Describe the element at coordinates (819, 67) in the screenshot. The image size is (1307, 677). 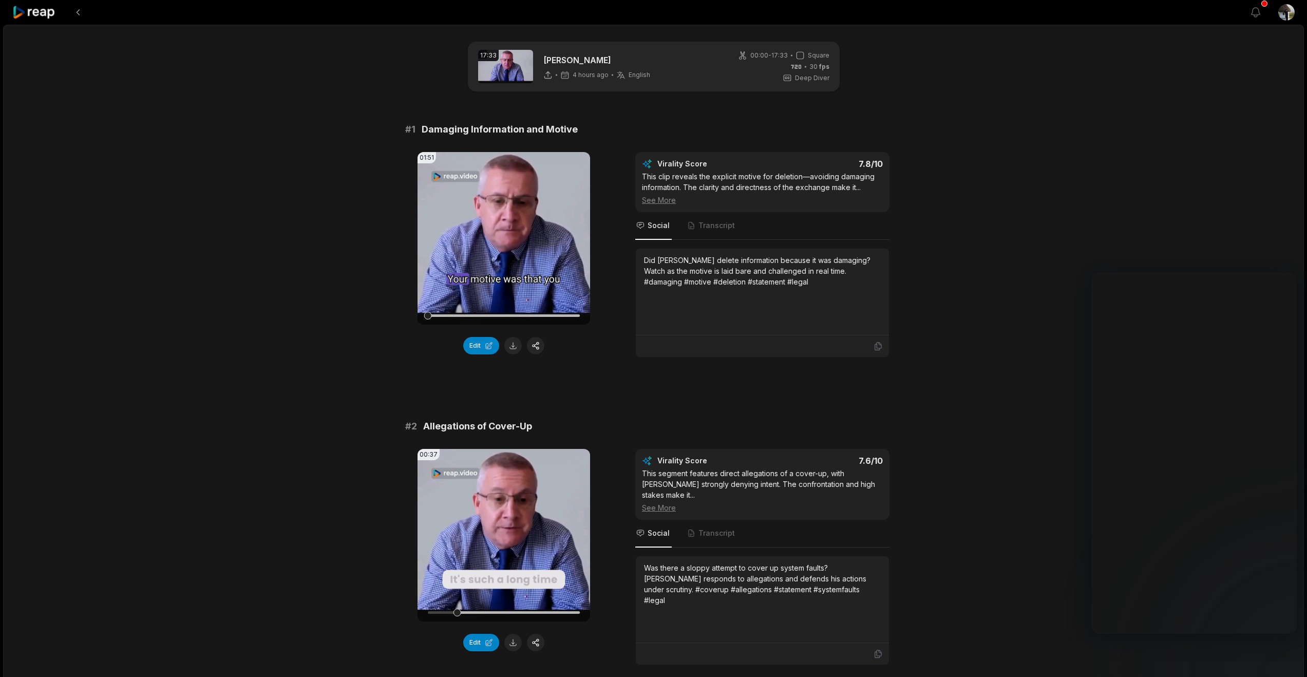
I see `span: 30` at that location.